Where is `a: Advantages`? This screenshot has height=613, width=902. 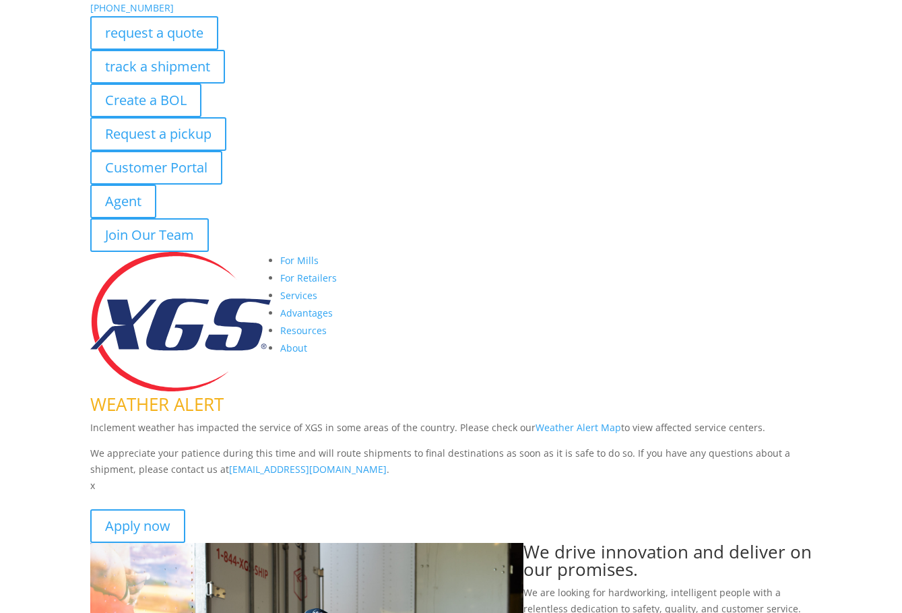 a: Advantages is located at coordinates (307, 313).